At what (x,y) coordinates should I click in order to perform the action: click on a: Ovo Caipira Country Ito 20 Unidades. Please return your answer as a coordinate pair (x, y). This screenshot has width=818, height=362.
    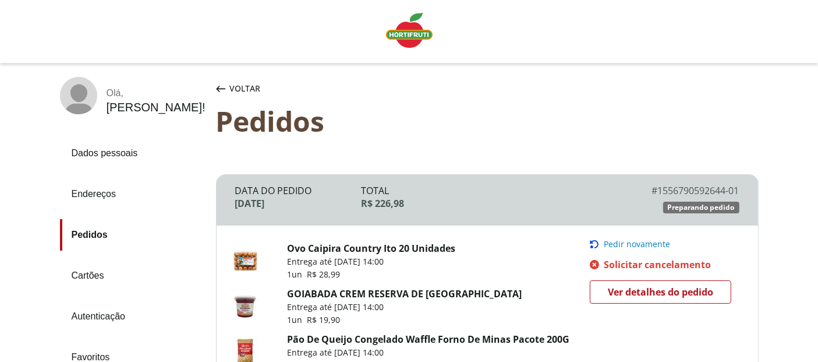
    Looking at the image, I should click on (371, 248).